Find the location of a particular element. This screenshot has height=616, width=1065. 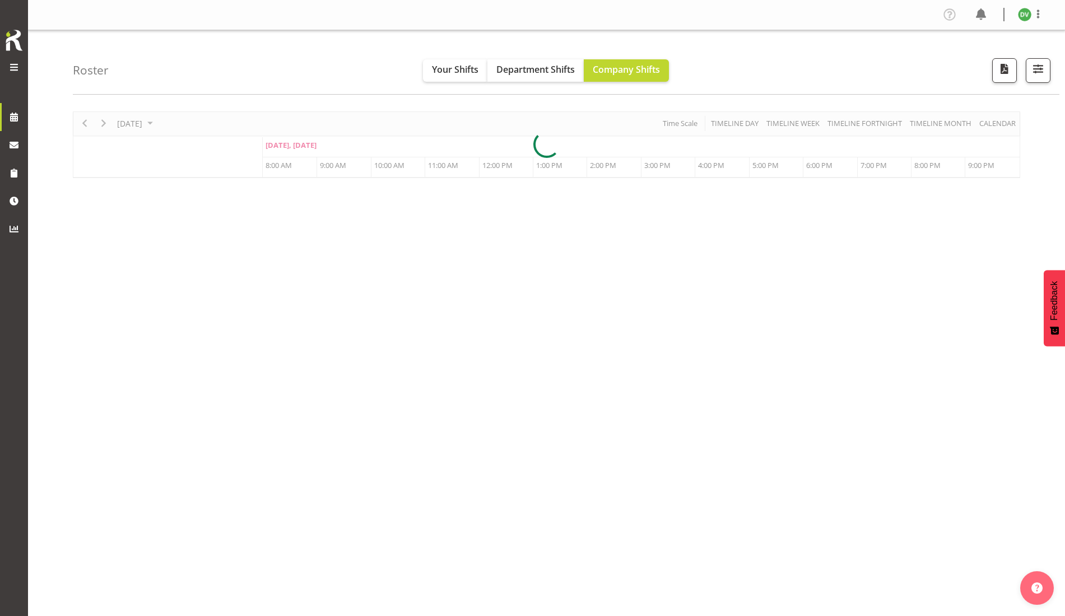

button: Feedback - Show survey is located at coordinates (1055, 308).